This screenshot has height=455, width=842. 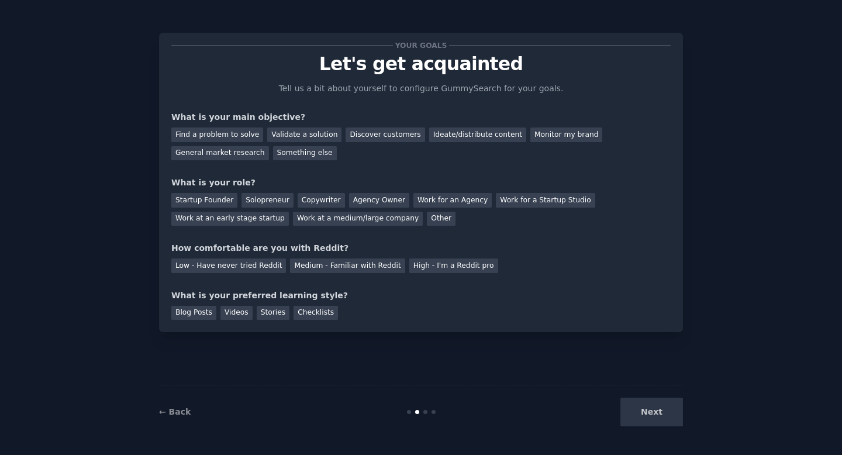 What do you see at coordinates (452, 200) in the screenshot?
I see `div: Work for an Agency` at bounding box center [452, 200].